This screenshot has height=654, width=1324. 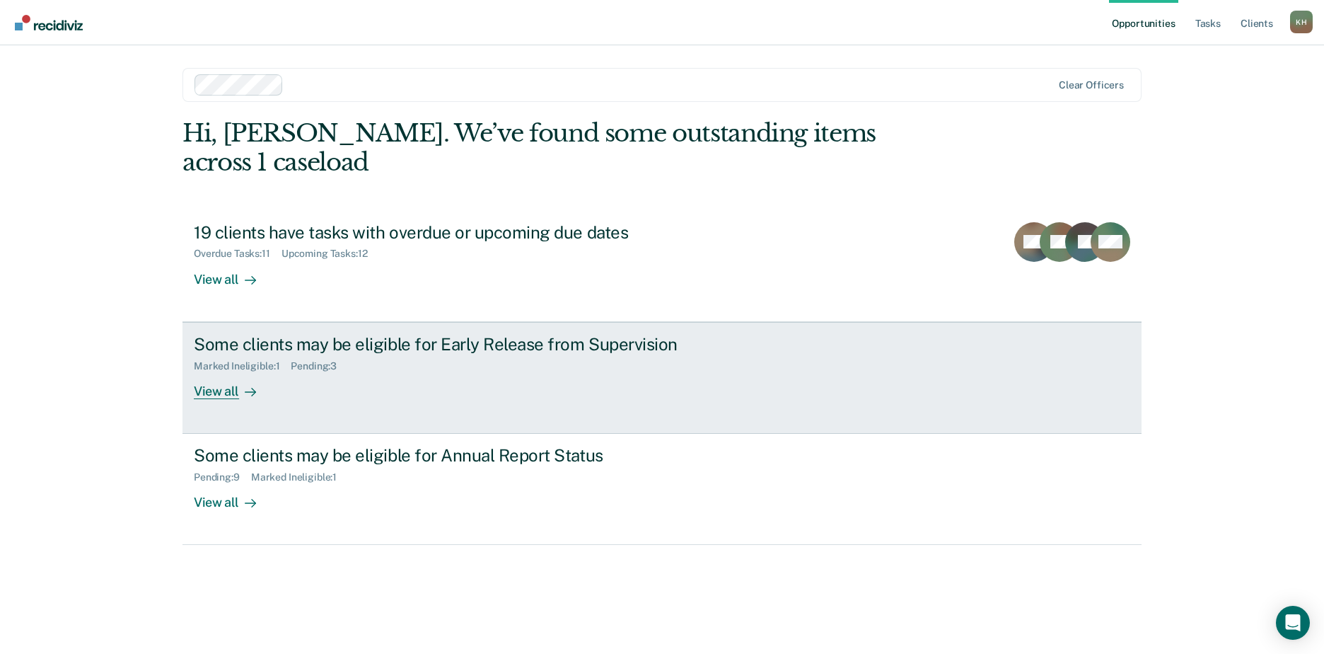 What do you see at coordinates (1091, 85) in the screenshot?
I see `div: Clear officers` at bounding box center [1091, 85].